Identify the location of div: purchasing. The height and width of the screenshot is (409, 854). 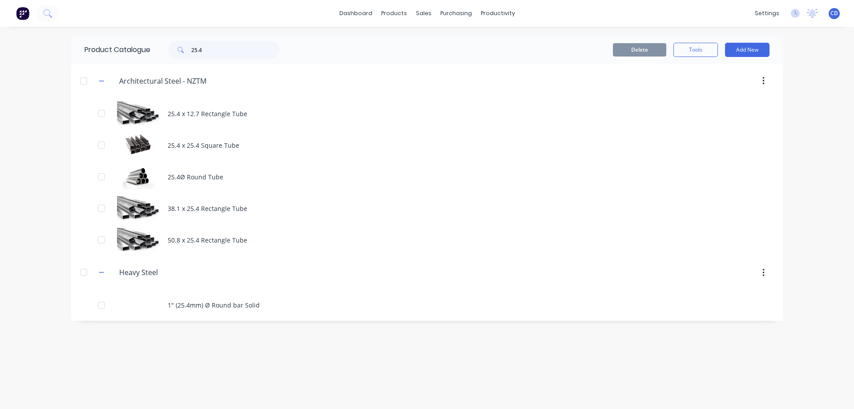
(456, 13).